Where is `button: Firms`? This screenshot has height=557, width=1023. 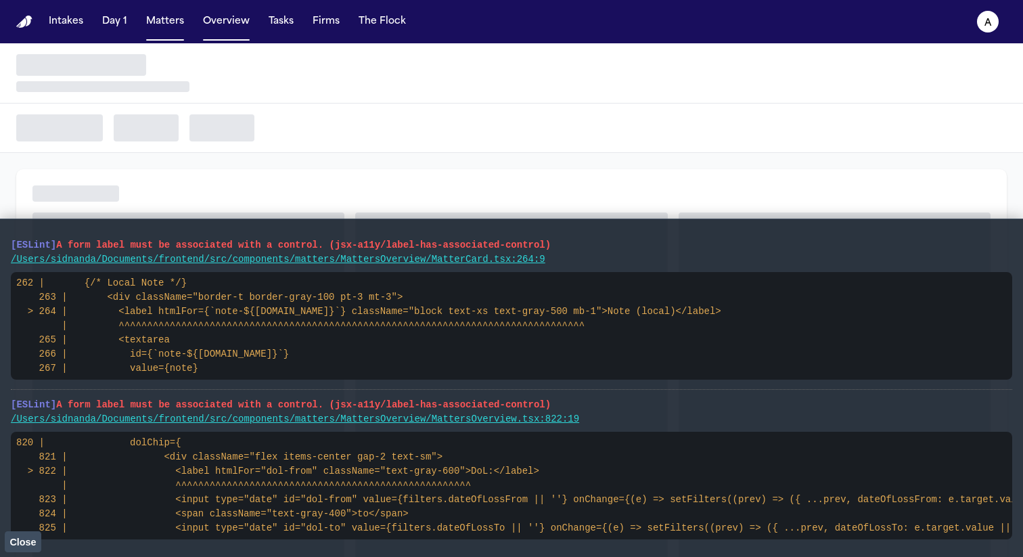 button: Firms is located at coordinates (326, 22).